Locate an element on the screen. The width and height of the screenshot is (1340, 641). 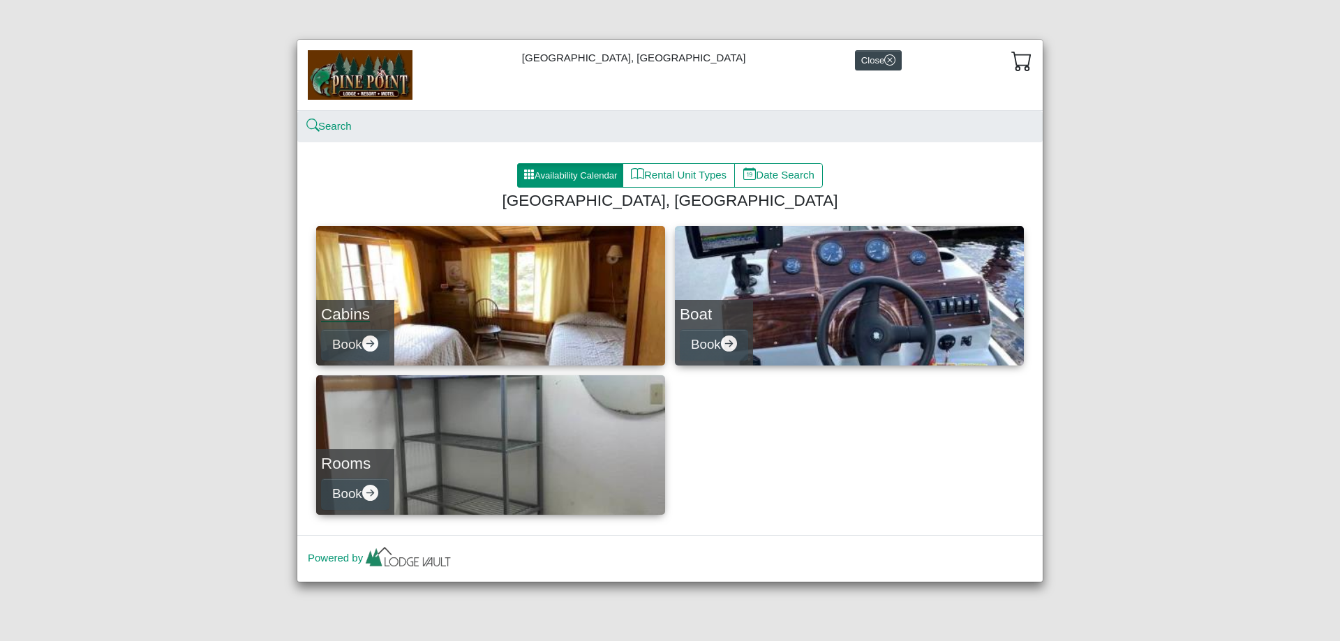
h4: Cabins is located at coordinates (355, 314).